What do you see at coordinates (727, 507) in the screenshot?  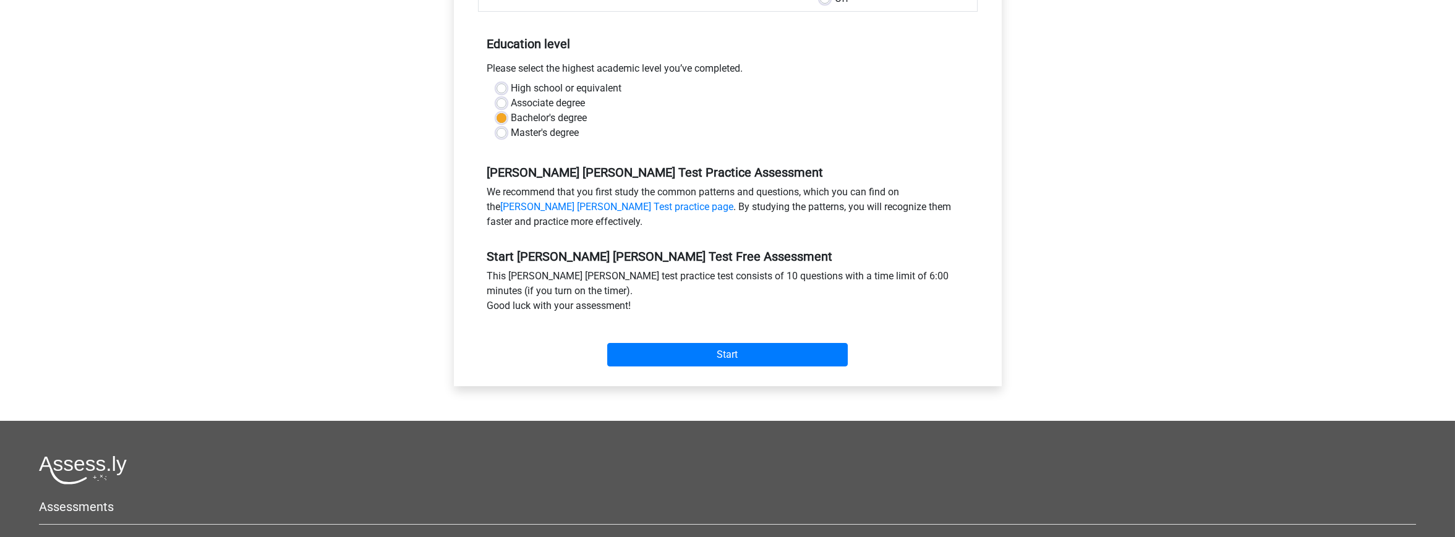 I see `h5: Assessments` at bounding box center [727, 507].